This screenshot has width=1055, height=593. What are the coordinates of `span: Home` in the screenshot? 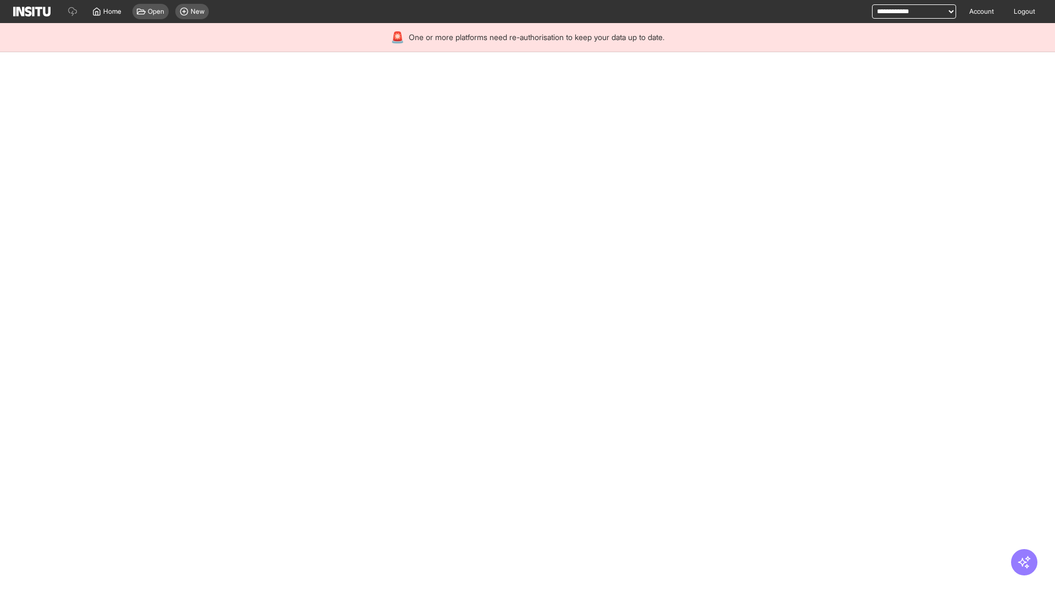 It's located at (112, 12).